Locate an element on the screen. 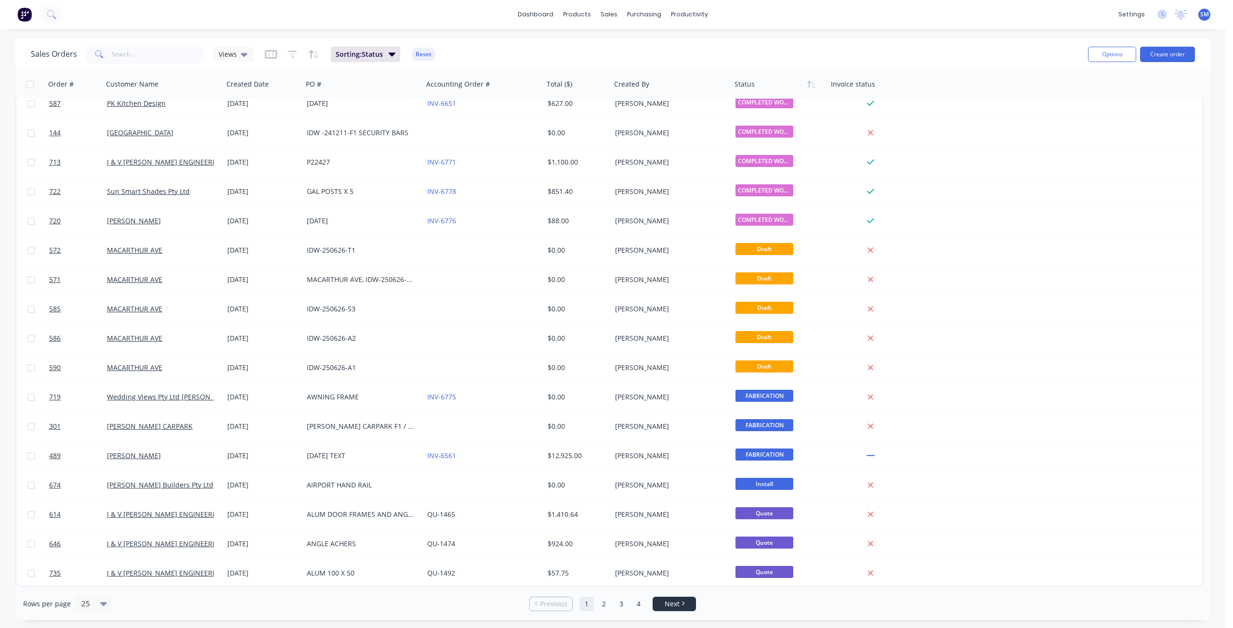  div: MACARTHUR AVE, IDW-250626-T1 is located at coordinates (360, 280).